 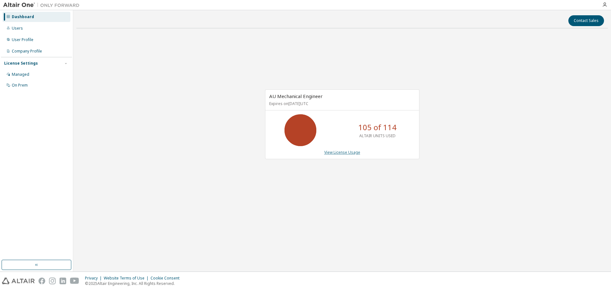 I want to click on div: Managed, so click(x=20, y=74).